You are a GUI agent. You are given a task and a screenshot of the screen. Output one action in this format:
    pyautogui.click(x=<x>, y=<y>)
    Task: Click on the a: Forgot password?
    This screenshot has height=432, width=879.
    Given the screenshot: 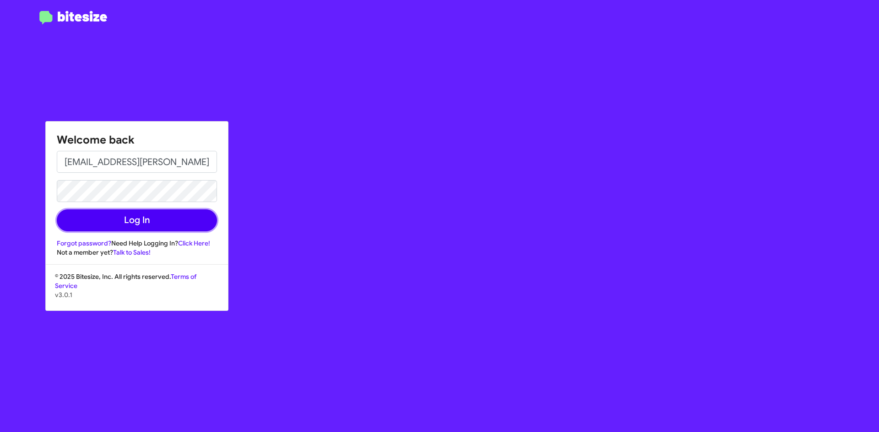 What is the action you would take?
    pyautogui.click(x=84, y=243)
    